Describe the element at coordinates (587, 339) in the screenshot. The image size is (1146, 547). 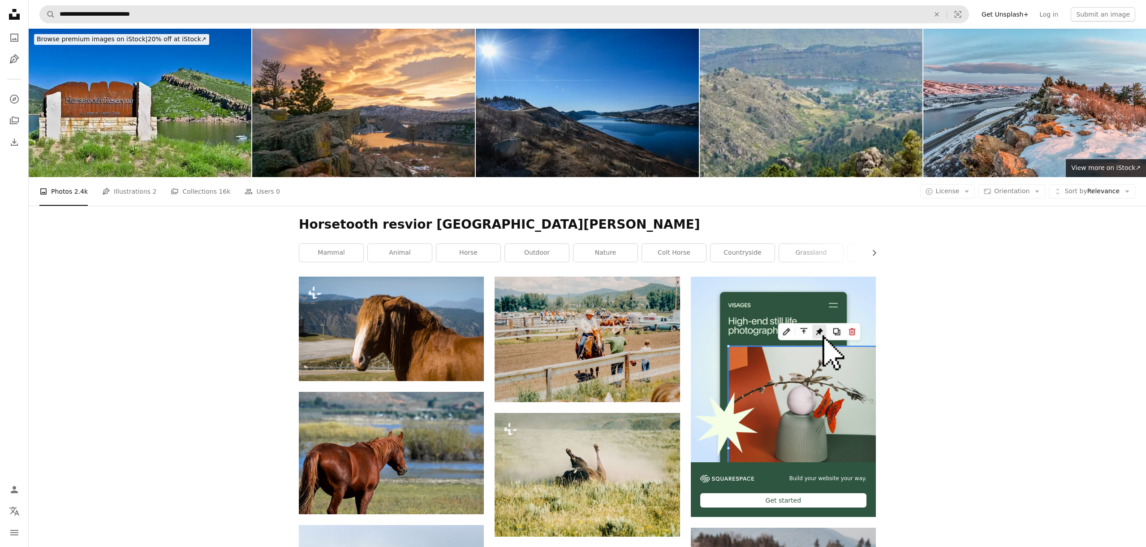
I see `a: A man riding on the back of a brown horse` at that location.